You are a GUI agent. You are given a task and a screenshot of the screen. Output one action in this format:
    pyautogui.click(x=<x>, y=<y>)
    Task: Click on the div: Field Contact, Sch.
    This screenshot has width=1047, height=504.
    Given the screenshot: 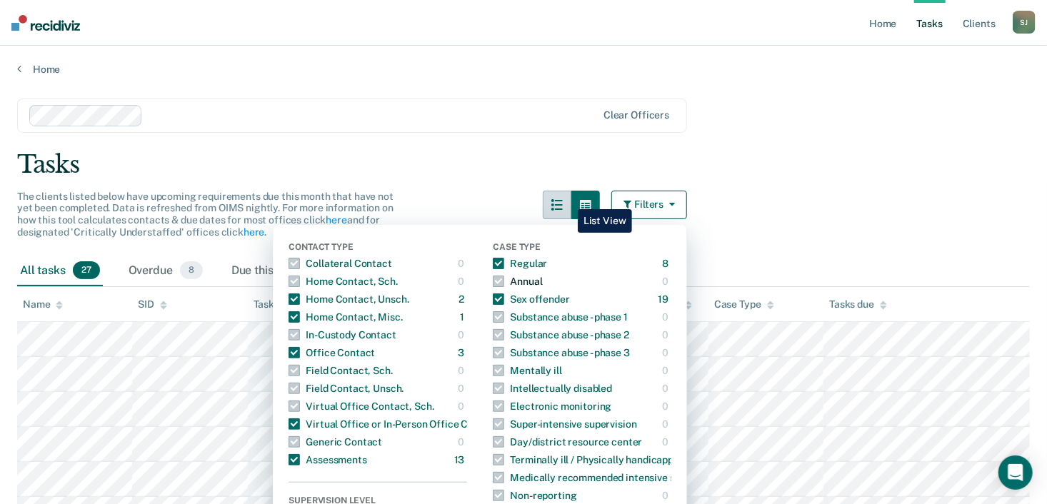 What is the action you would take?
    pyautogui.click(x=340, y=371)
    